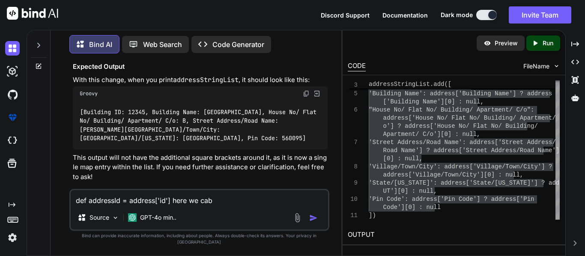  Describe the element at coordinates (352, 143) in the screenshot. I see `div: 7` at that location.